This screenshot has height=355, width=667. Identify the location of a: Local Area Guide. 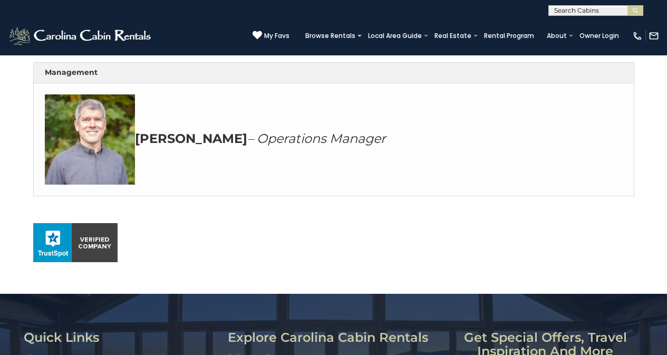
(395, 36).